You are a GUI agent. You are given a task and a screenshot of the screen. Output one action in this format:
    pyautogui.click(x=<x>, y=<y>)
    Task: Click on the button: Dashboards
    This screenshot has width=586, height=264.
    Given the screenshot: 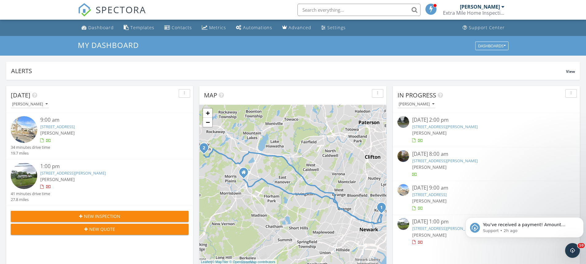 What is the action you would take?
    pyautogui.click(x=492, y=46)
    